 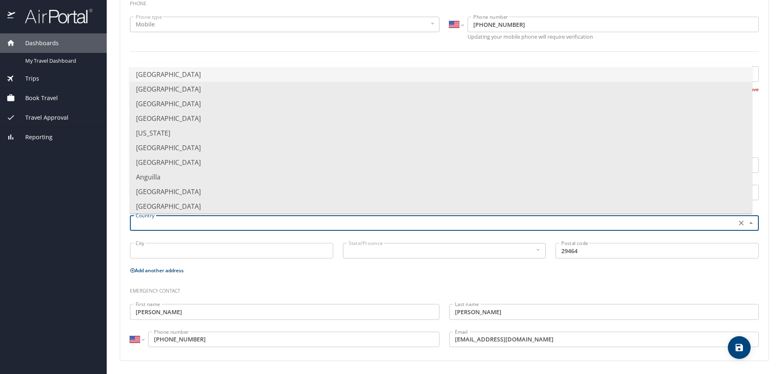 What do you see at coordinates (36, 98) in the screenshot?
I see `span: Book Travel` at bounding box center [36, 98].